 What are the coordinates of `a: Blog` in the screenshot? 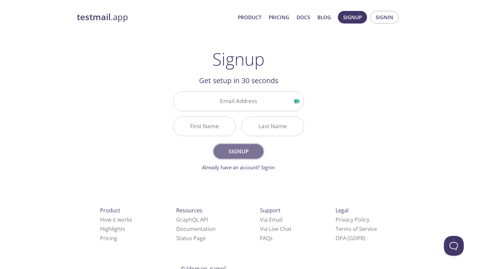 It's located at (324, 17).